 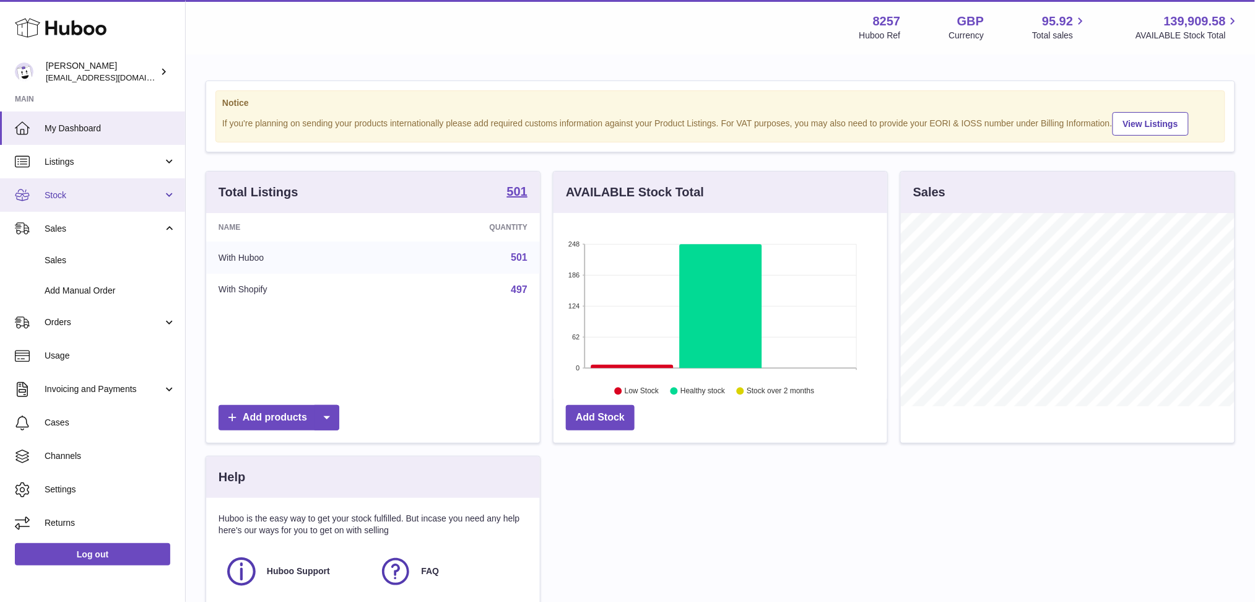 I want to click on span: Stock, so click(x=103, y=195).